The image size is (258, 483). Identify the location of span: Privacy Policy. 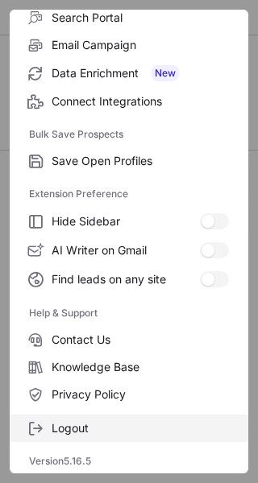
(140, 394).